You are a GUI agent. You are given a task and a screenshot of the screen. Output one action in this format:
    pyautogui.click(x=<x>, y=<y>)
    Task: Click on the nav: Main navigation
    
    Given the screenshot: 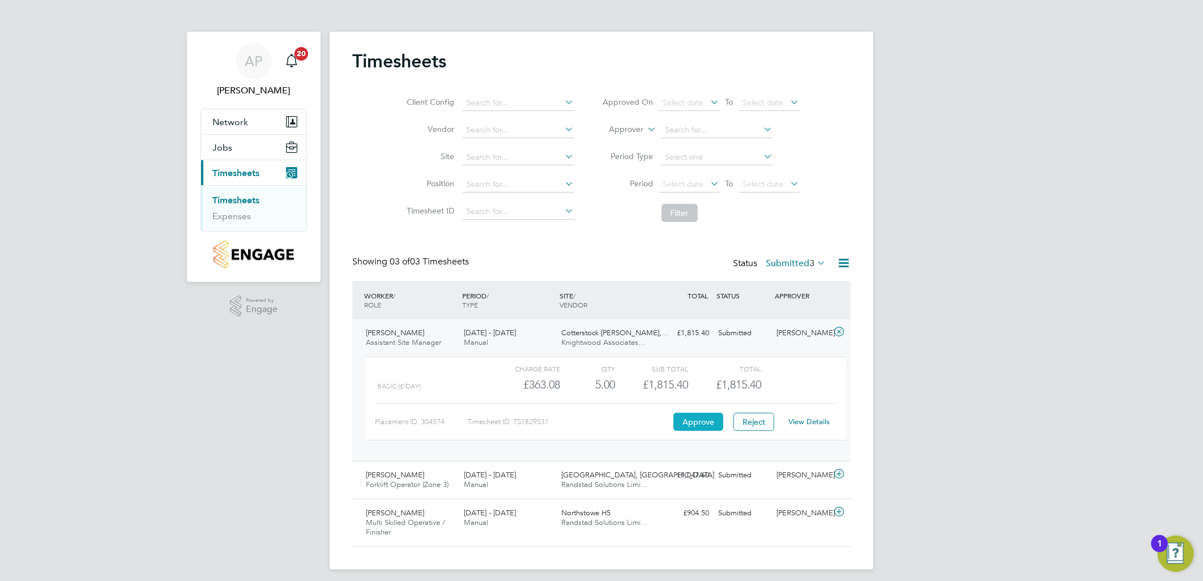 What is the action you would take?
    pyautogui.click(x=254, y=157)
    